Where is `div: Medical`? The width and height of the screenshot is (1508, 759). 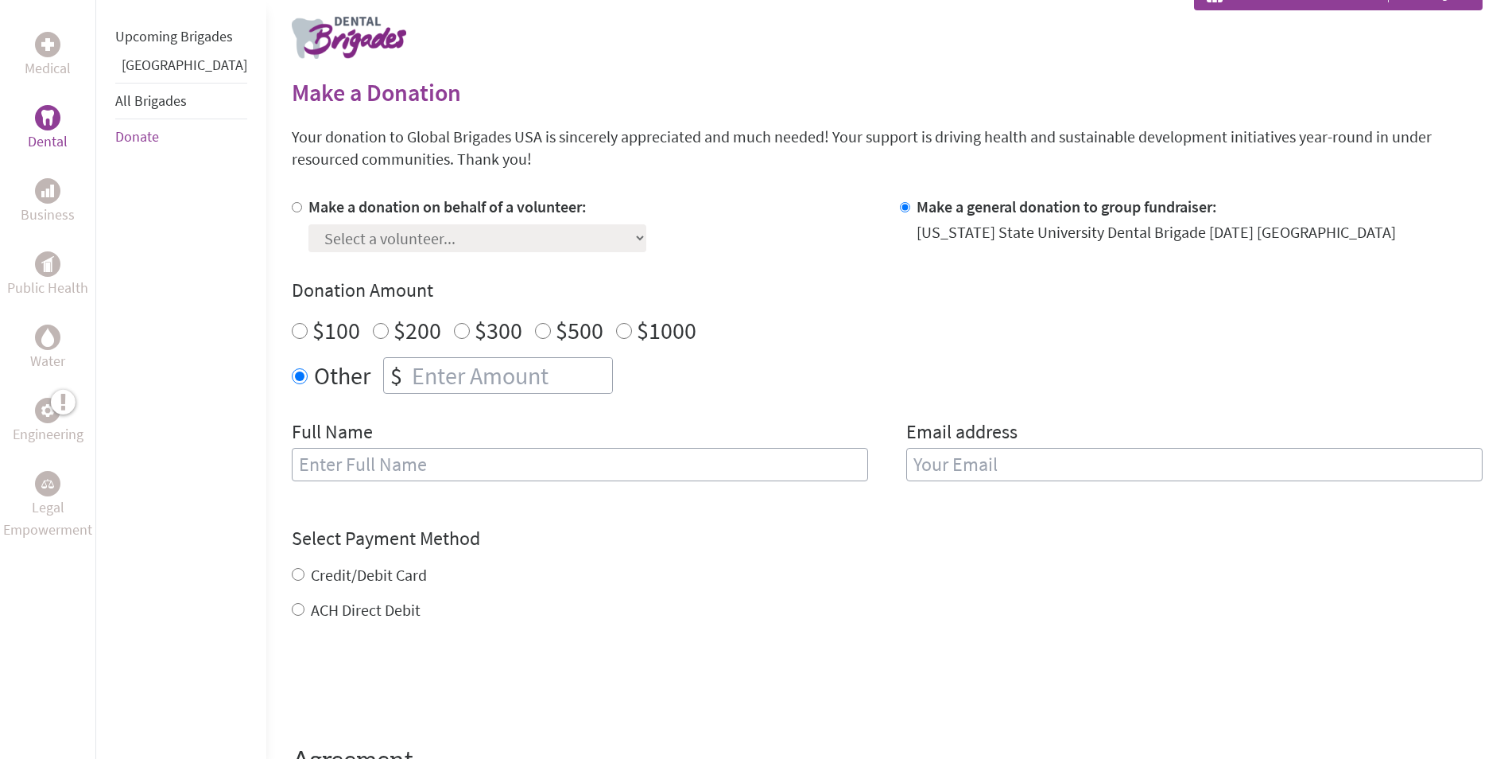
div: Medical is located at coordinates (48, 45).